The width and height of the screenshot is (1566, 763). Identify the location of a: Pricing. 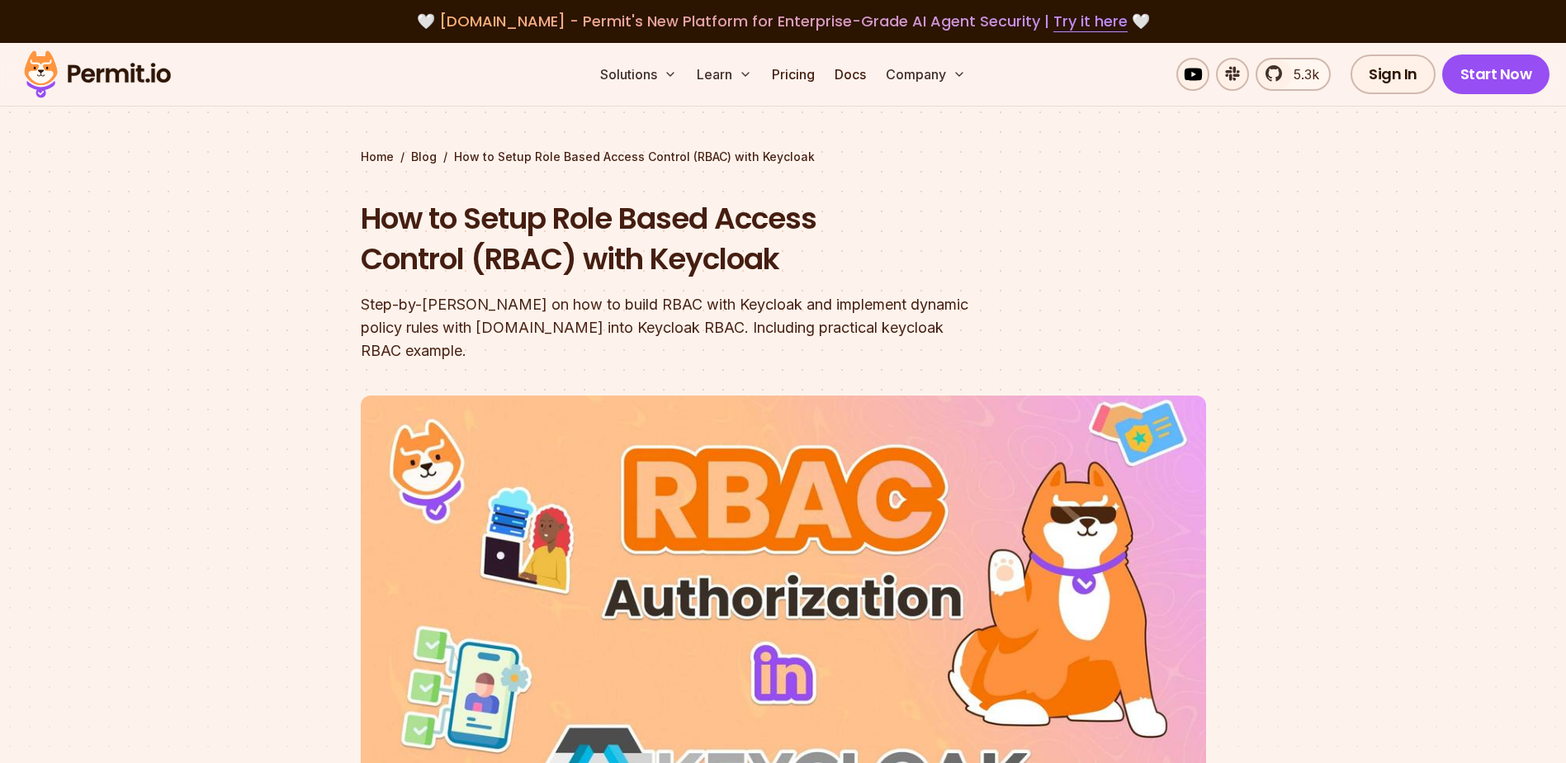
(793, 74).